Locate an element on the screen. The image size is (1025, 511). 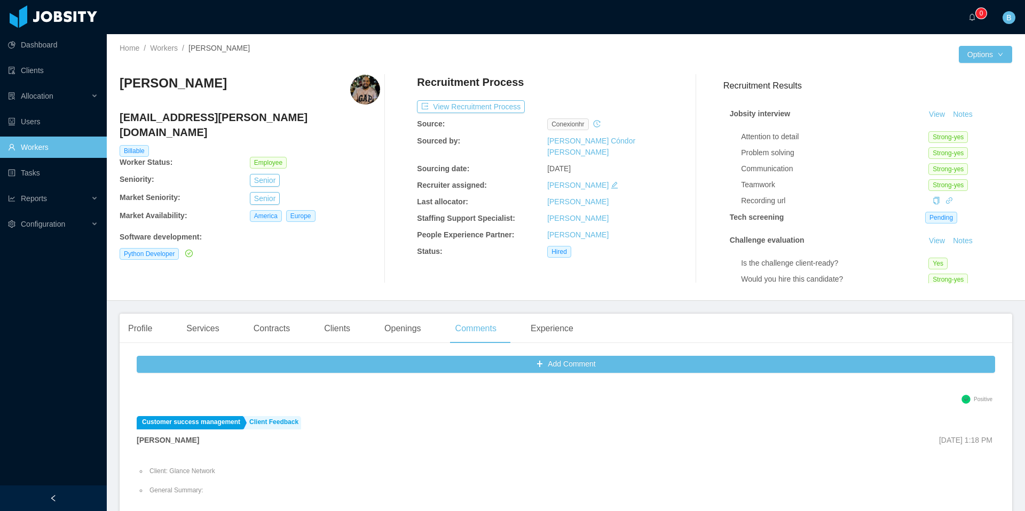
span: Allocation is located at coordinates (37, 96).